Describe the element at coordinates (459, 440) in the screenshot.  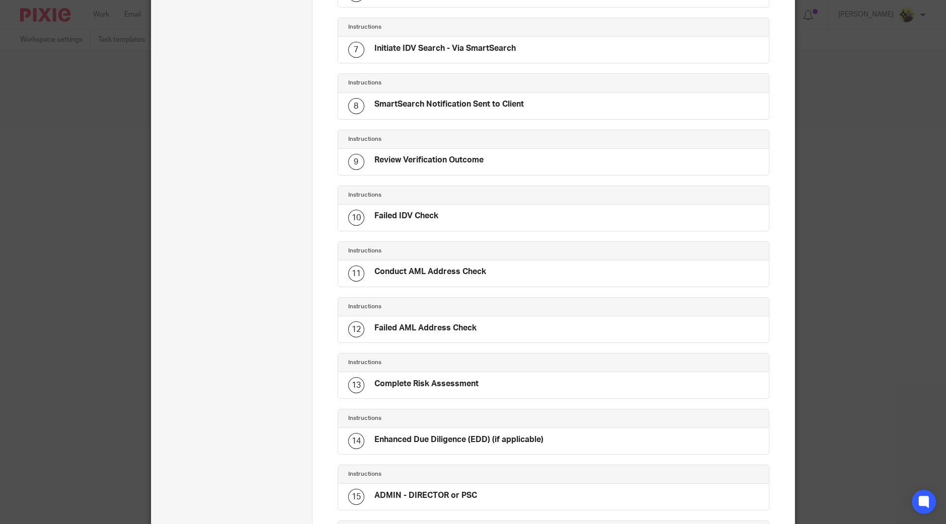
I see `h4: Enhanced Due Diligence (EDD) (if applicable)` at that location.